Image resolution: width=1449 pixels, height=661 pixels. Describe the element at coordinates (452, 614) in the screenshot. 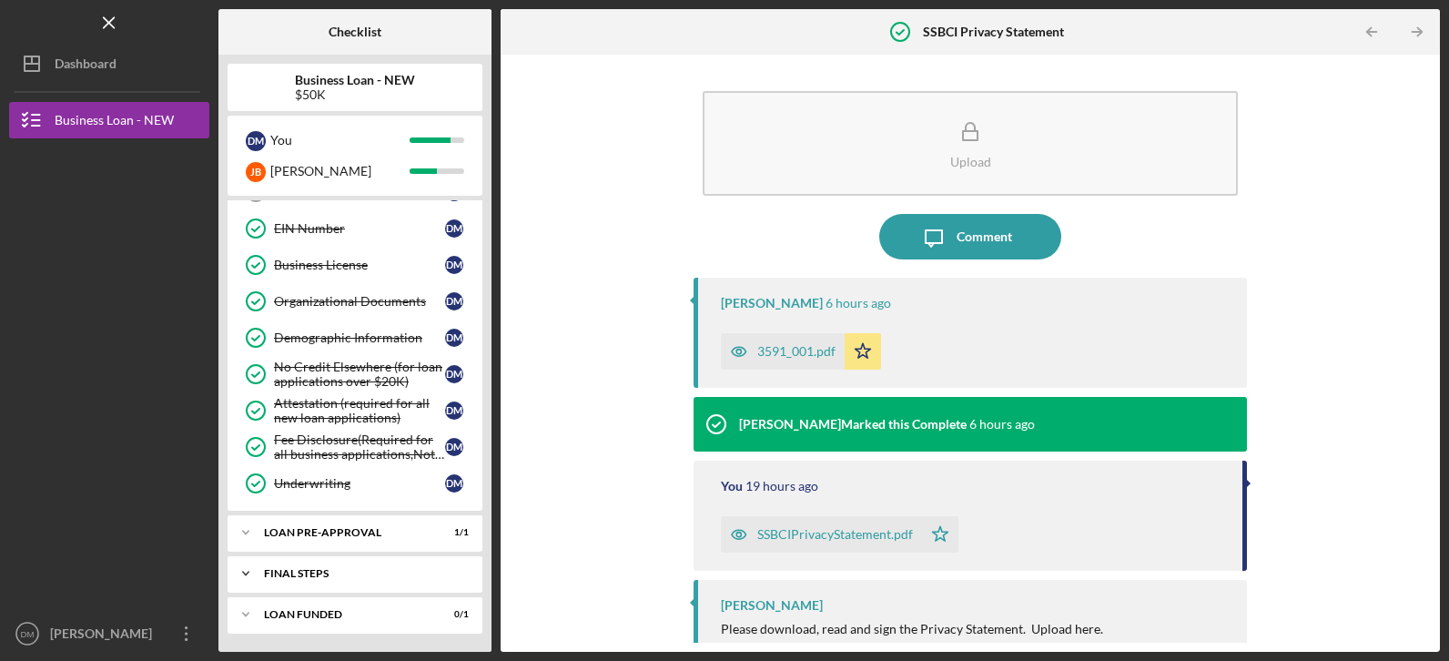

I see `div: 0 / 1` at that location.